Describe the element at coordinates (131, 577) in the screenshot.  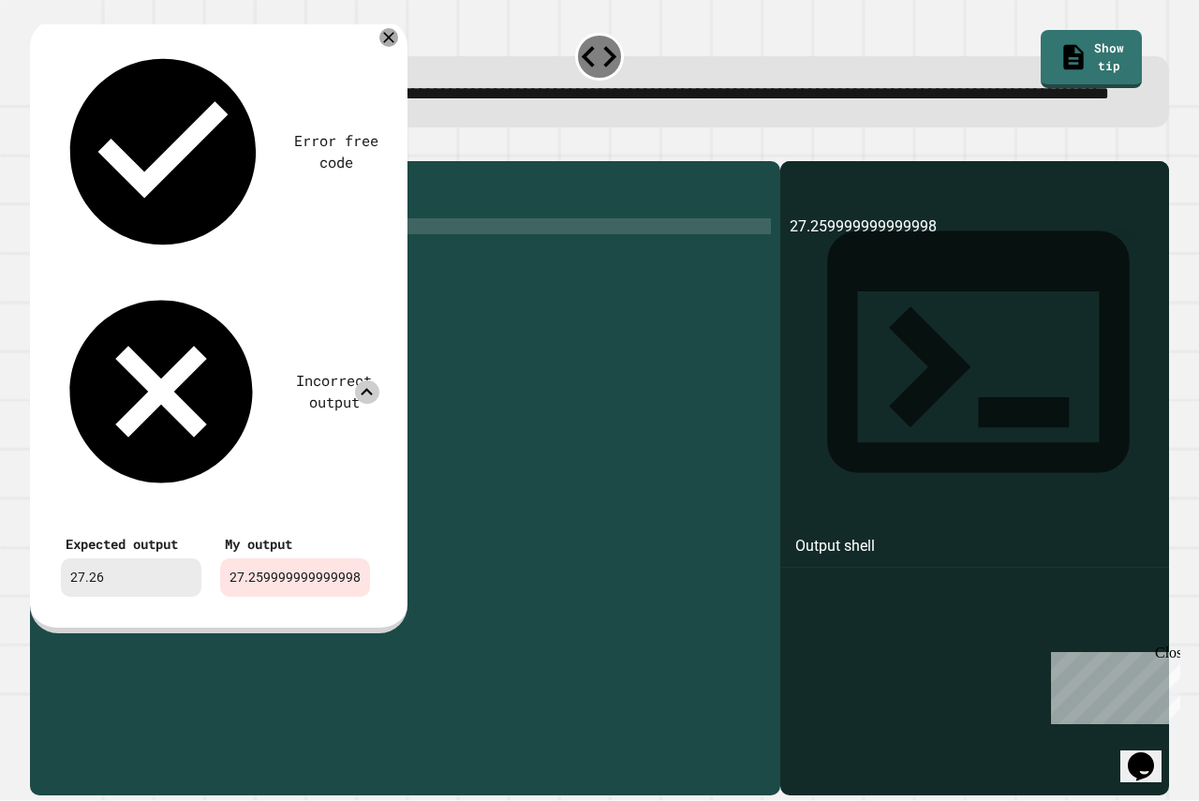
I see `div: 27.26` at that location.